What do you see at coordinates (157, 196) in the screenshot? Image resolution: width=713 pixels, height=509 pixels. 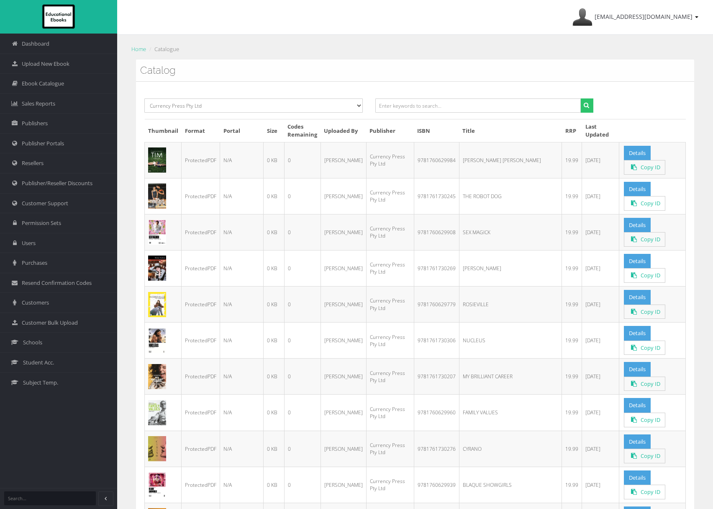 I see `img: 9fa8410b-e382-4e23-95c4-23a9c5821fbc.jpg` at bounding box center [157, 196].